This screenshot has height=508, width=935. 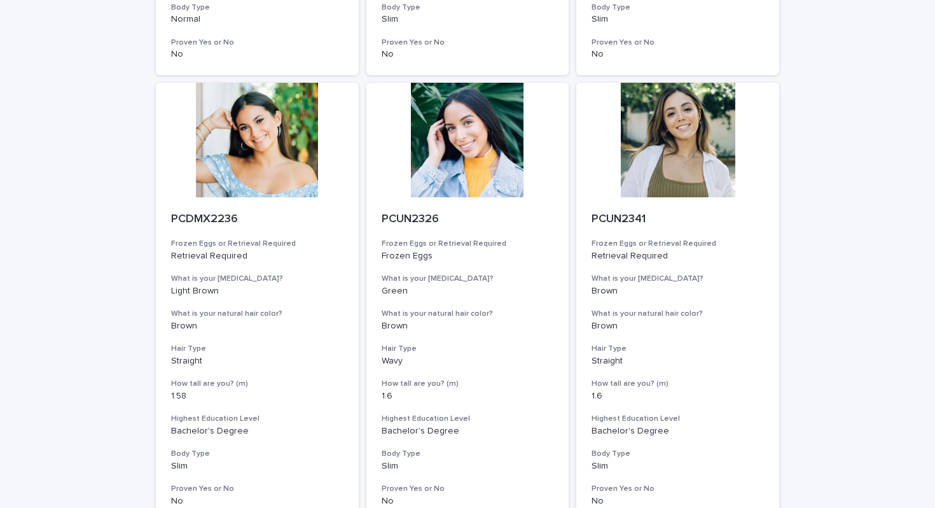 What do you see at coordinates (677, 219) in the screenshot?
I see `p: PCUN2341` at bounding box center [677, 219].